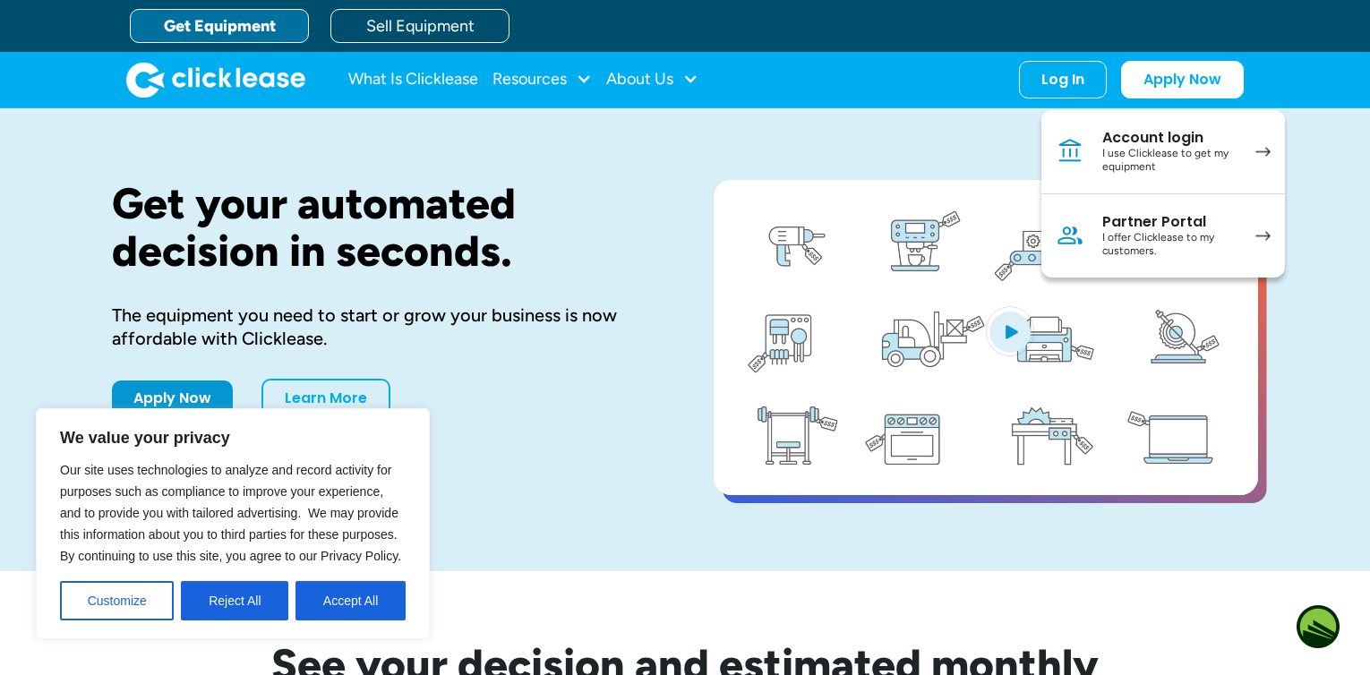 The width and height of the screenshot is (1370, 675). Describe the element at coordinates (1163, 152) in the screenshot. I see `a: Account loginI use Clicklease to get my equipment` at that location.